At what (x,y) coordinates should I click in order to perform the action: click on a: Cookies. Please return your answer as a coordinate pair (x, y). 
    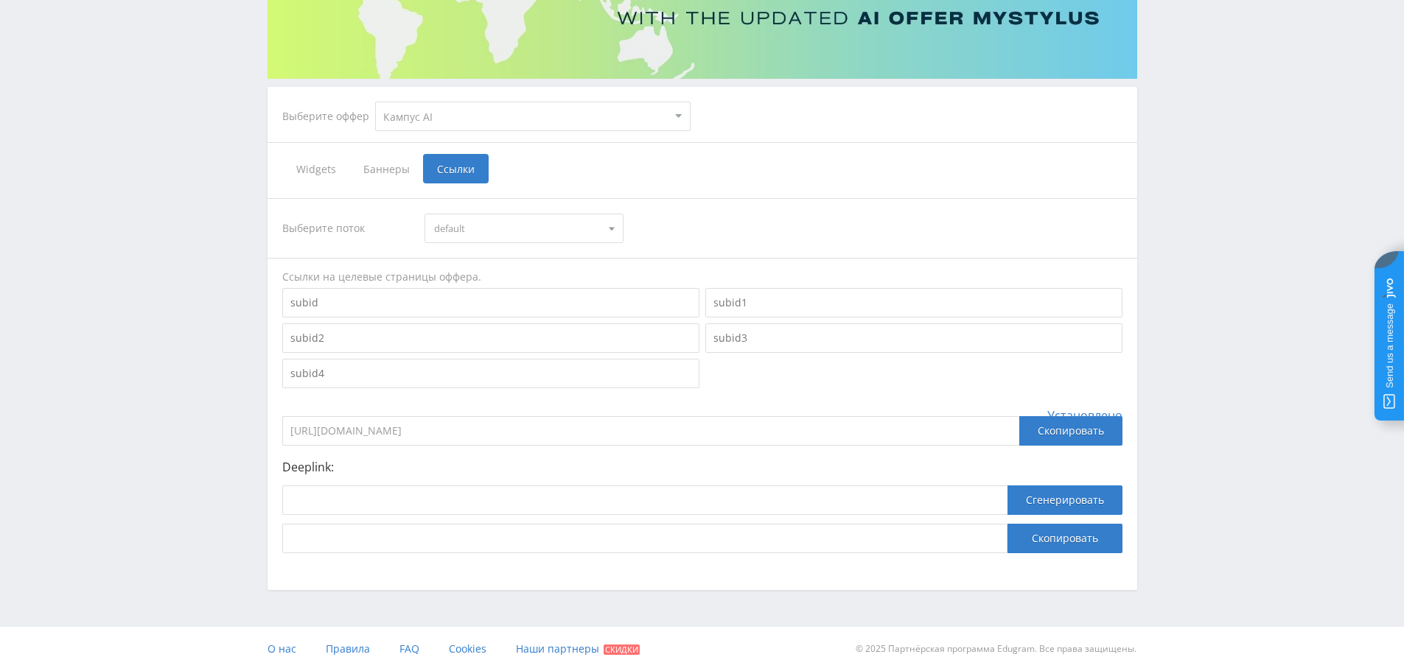
    Looking at the image, I should click on (467, 649).